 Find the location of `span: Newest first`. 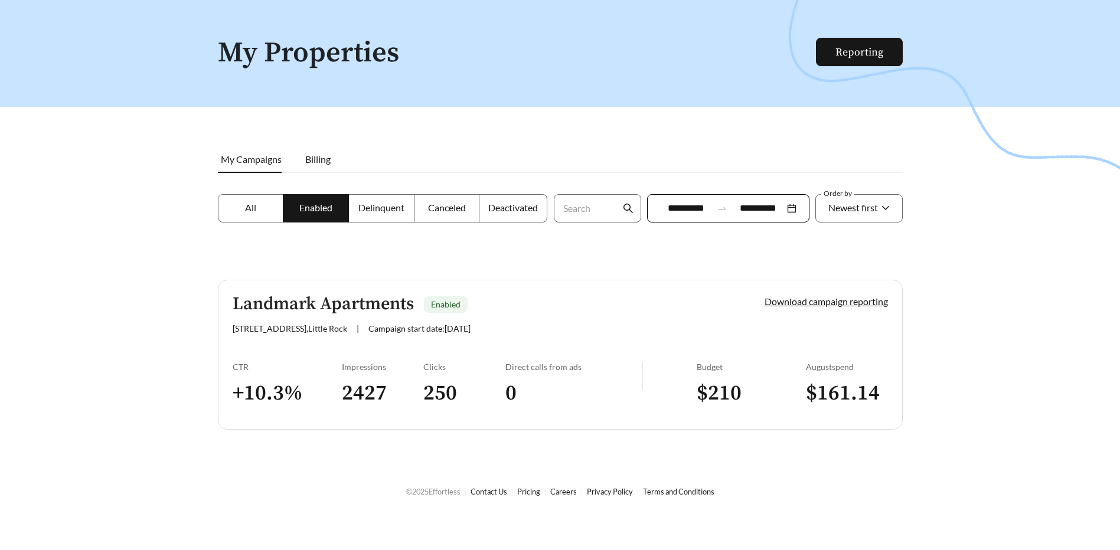

span: Newest first is located at coordinates (853, 207).